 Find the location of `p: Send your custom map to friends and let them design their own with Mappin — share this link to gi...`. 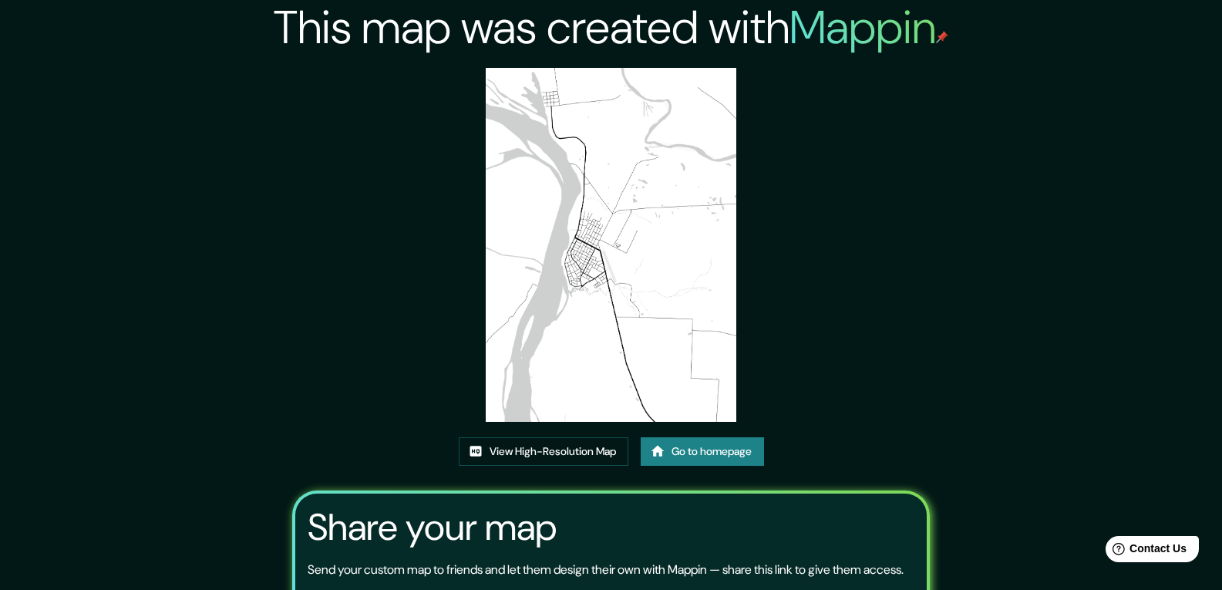

p: Send your custom map to friends and let them design their own with Mappin — share this link to gi... is located at coordinates (605, 570).